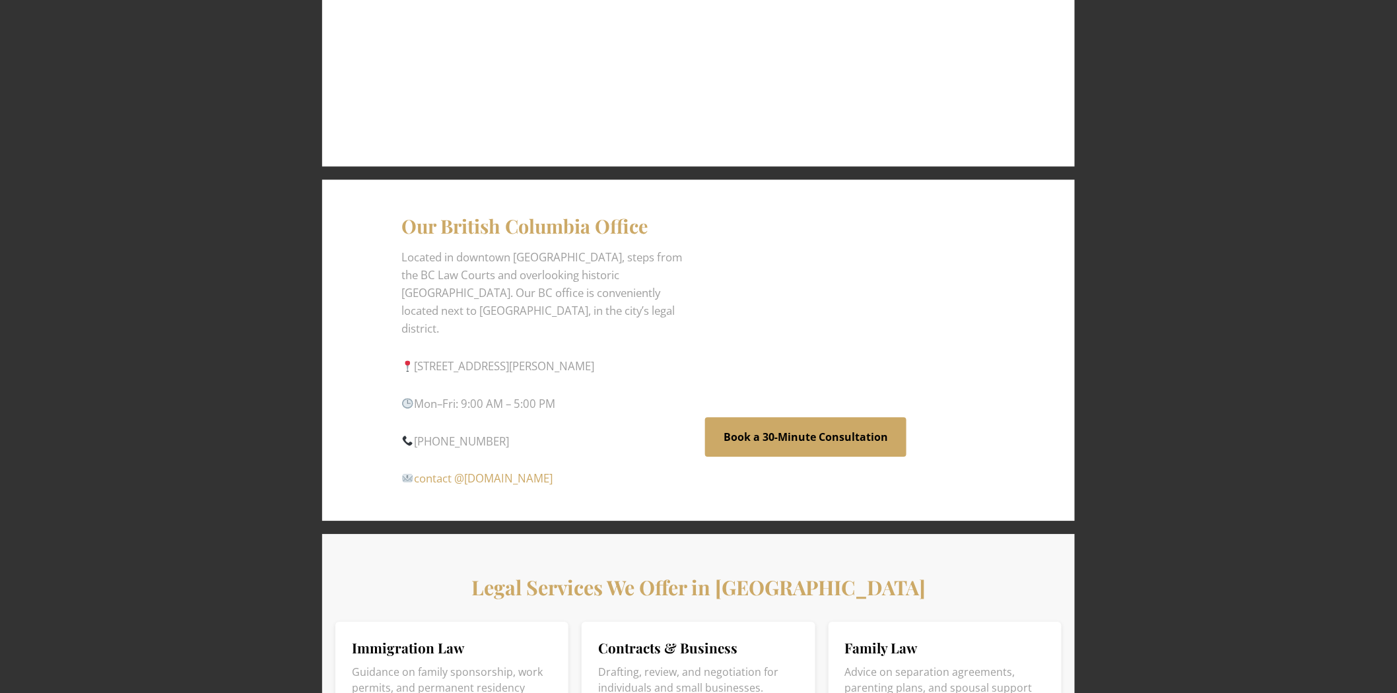 The height and width of the screenshot is (693, 1397). I want to click on h3: Immigration Law, so click(452, 648).